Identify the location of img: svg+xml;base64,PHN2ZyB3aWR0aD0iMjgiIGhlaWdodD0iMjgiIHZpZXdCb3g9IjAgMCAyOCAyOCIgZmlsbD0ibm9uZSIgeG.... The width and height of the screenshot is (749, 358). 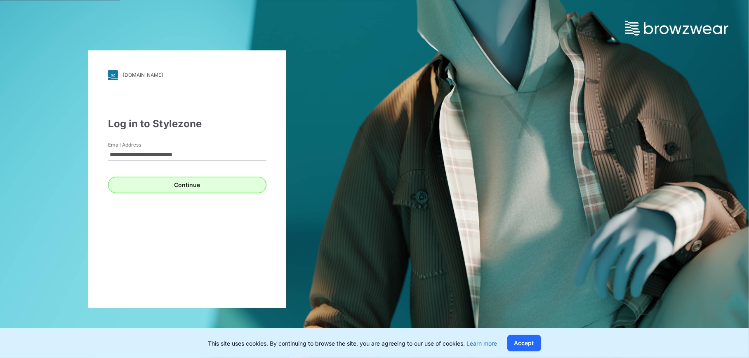
(113, 75).